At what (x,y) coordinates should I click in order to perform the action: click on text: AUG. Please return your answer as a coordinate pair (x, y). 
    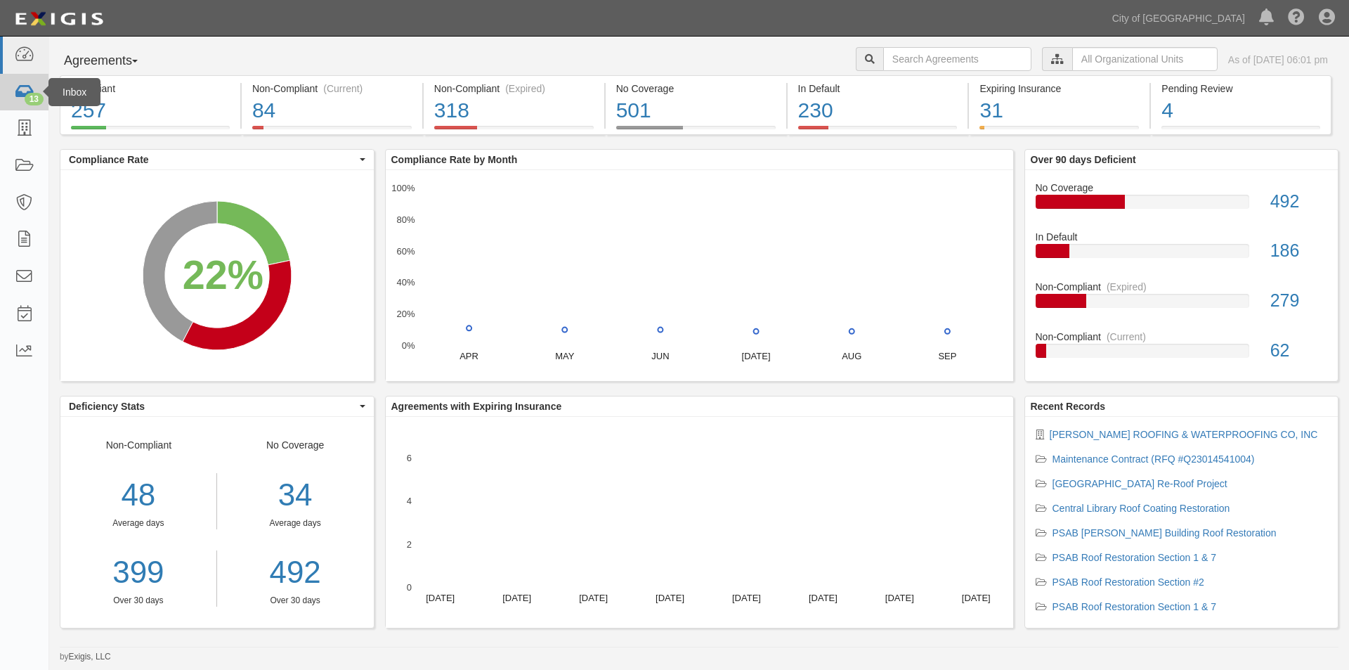
    Looking at the image, I should click on (852, 356).